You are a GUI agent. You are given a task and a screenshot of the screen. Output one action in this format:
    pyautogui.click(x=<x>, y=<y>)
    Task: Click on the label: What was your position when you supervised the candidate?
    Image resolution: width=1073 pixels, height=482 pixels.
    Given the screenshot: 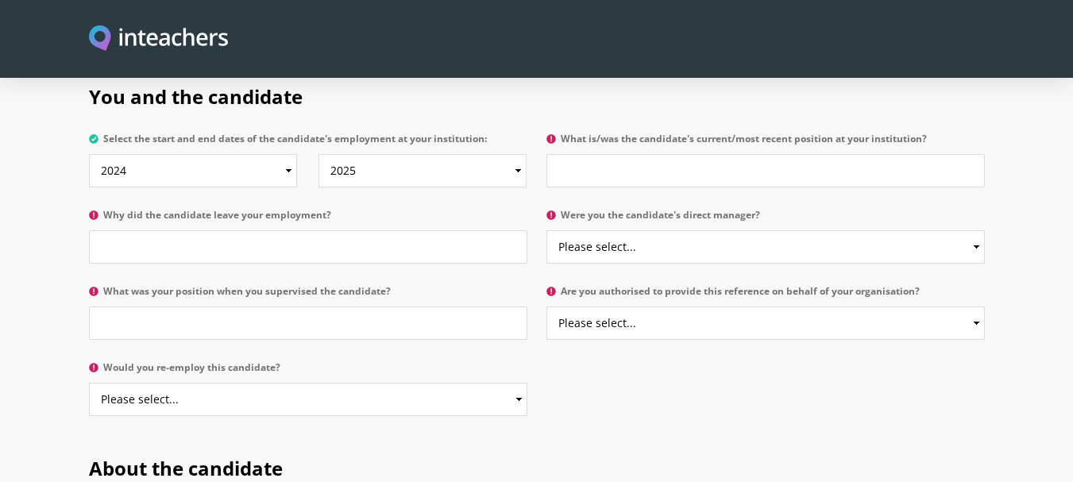 What is the action you would take?
    pyautogui.click(x=308, y=296)
    